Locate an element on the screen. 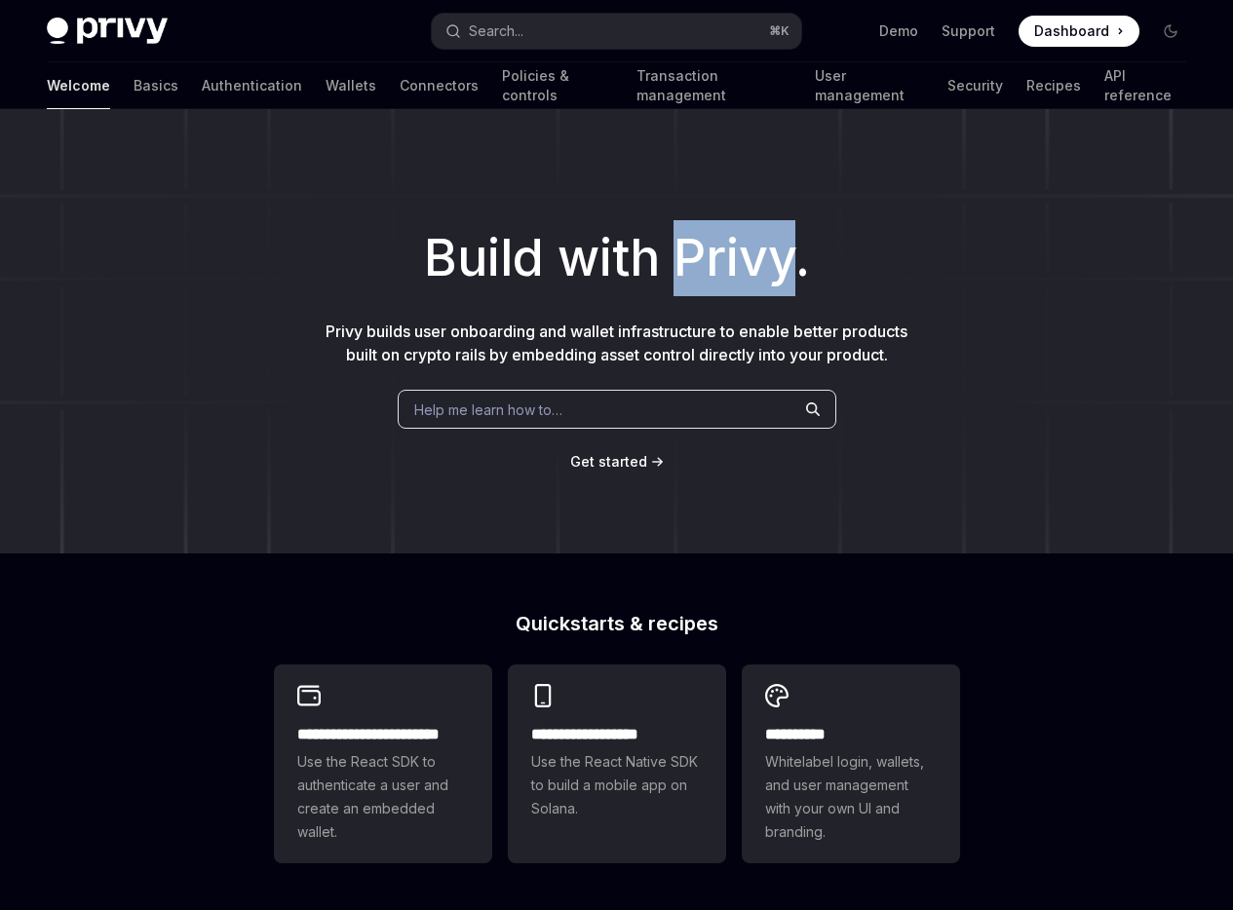 This screenshot has width=1233, height=910. span: Use the React SDK to authenticate a user and create an embedded wallet. is located at coordinates (383, 797).